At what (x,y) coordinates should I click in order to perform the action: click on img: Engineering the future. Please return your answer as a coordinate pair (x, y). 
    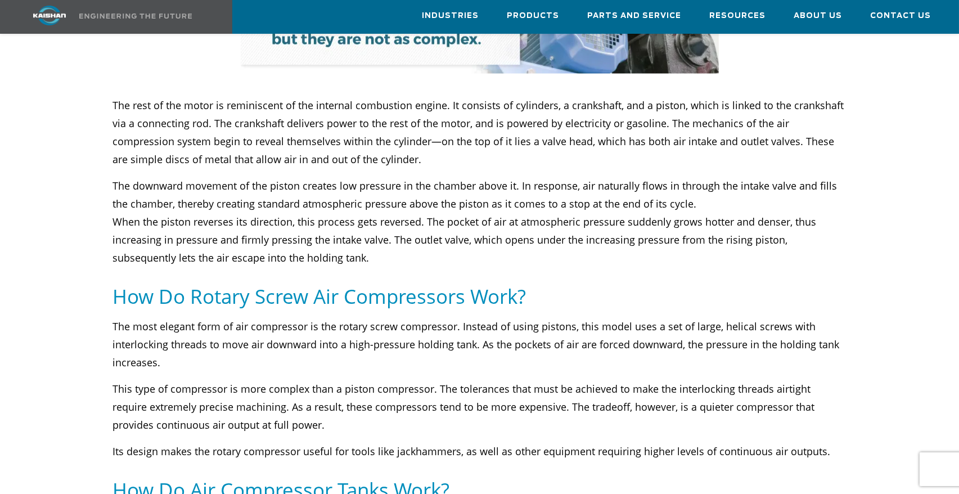
    Looking at the image, I should click on (135, 16).